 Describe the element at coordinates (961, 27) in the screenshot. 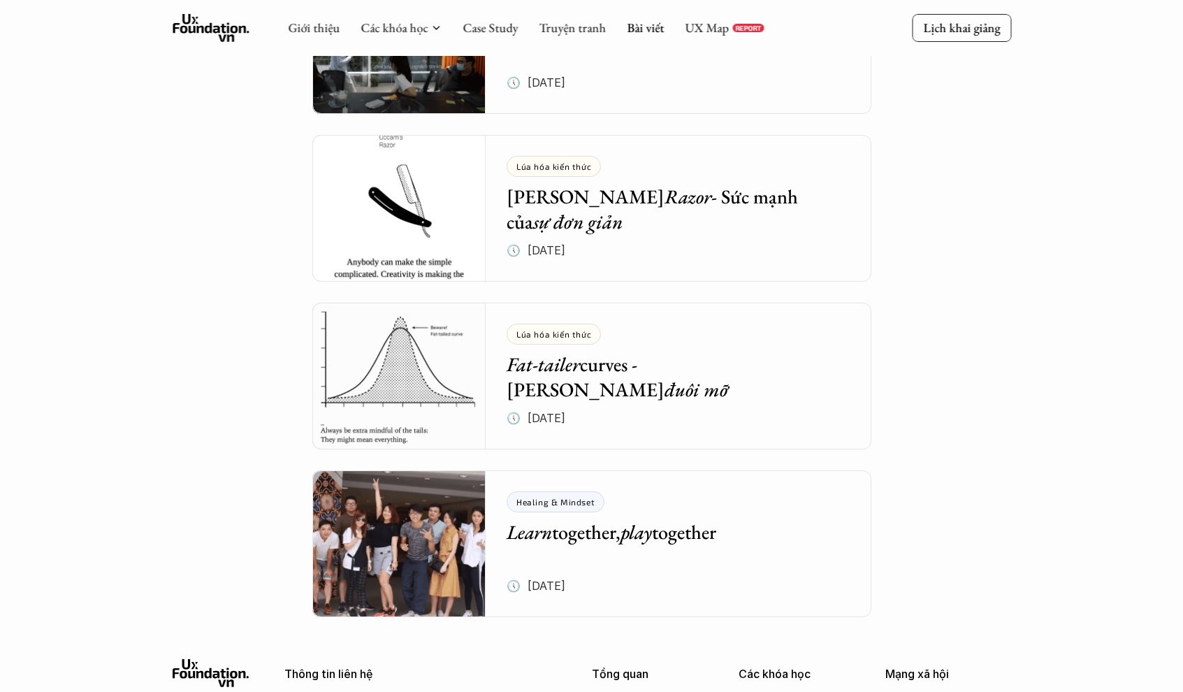

I see `p: Lịch khai giảng` at that location.